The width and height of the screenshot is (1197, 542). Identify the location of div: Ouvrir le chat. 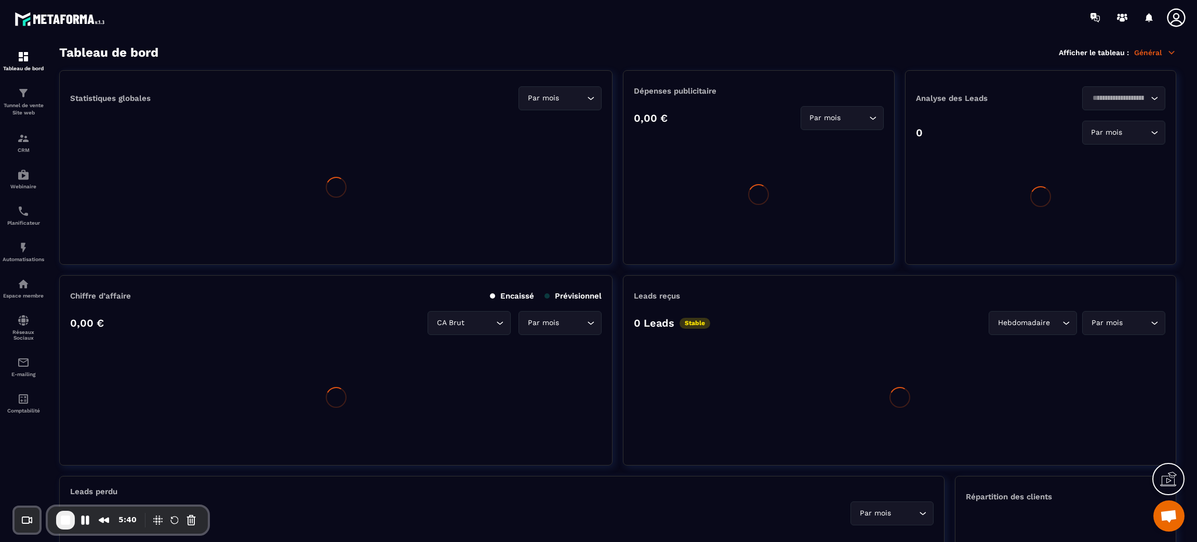
(1169, 516).